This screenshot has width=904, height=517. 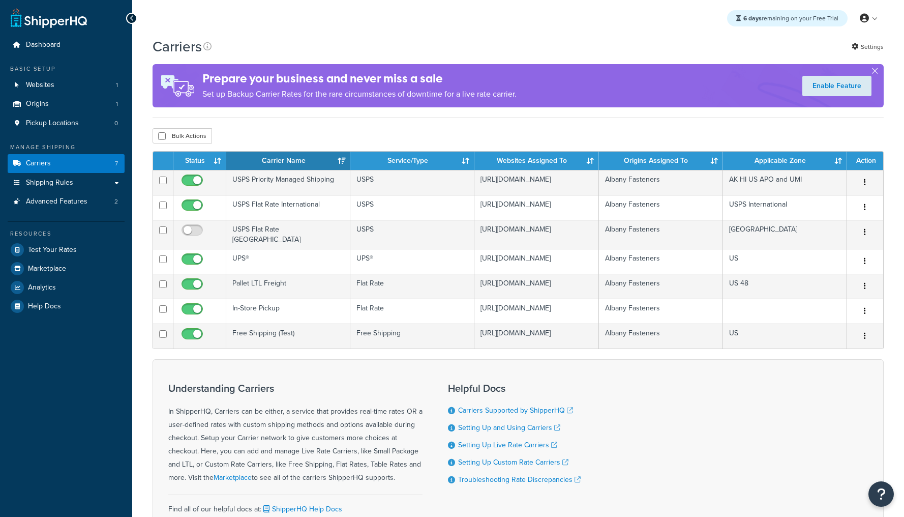 What do you see at coordinates (66, 250) in the screenshot?
I see `a: Test Your Rates` at bounding box center [66, 250].